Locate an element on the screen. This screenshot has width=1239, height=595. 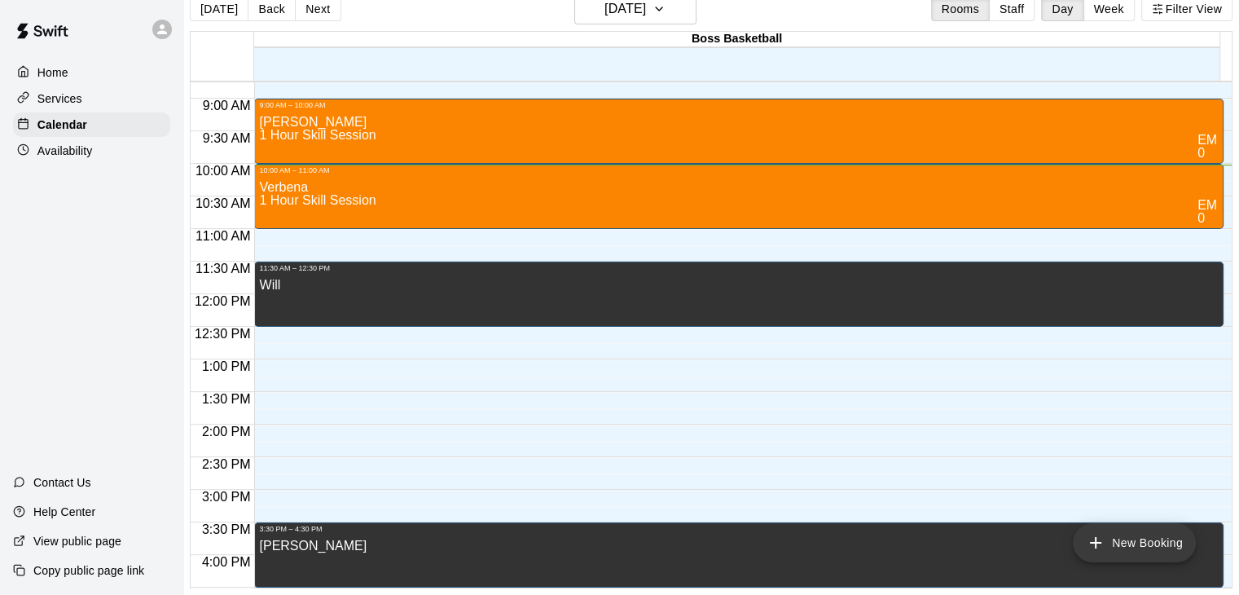
div: Availability is located at coordinates (91, 151).